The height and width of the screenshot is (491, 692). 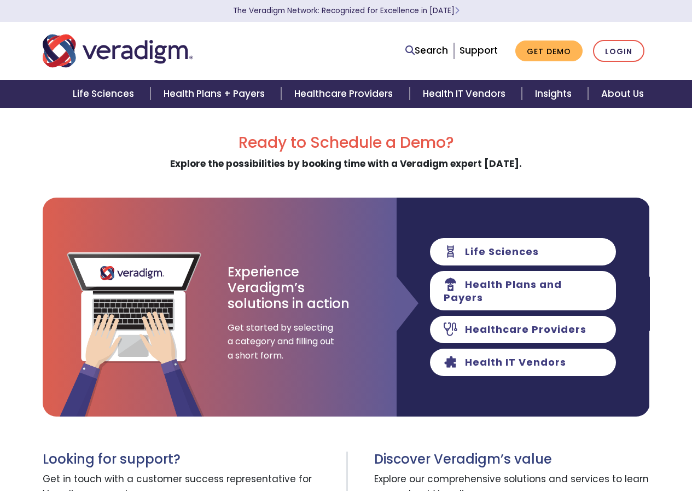 What do you see at coordinates (216, 94) in the screenshot?
I see `a: Health Plans + Payers` at bounding box center [216, 94].